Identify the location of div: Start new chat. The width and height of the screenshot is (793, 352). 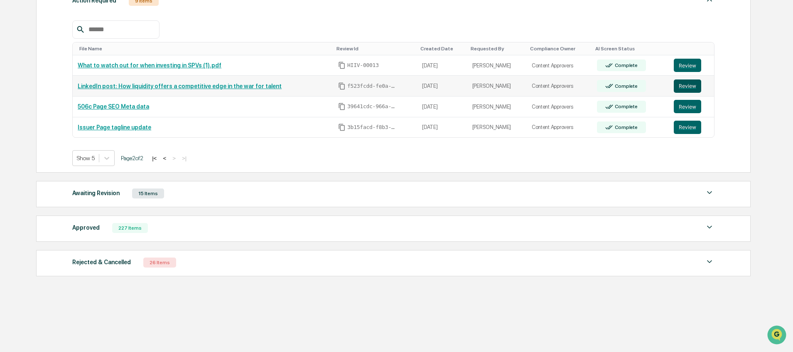
(82, 68).